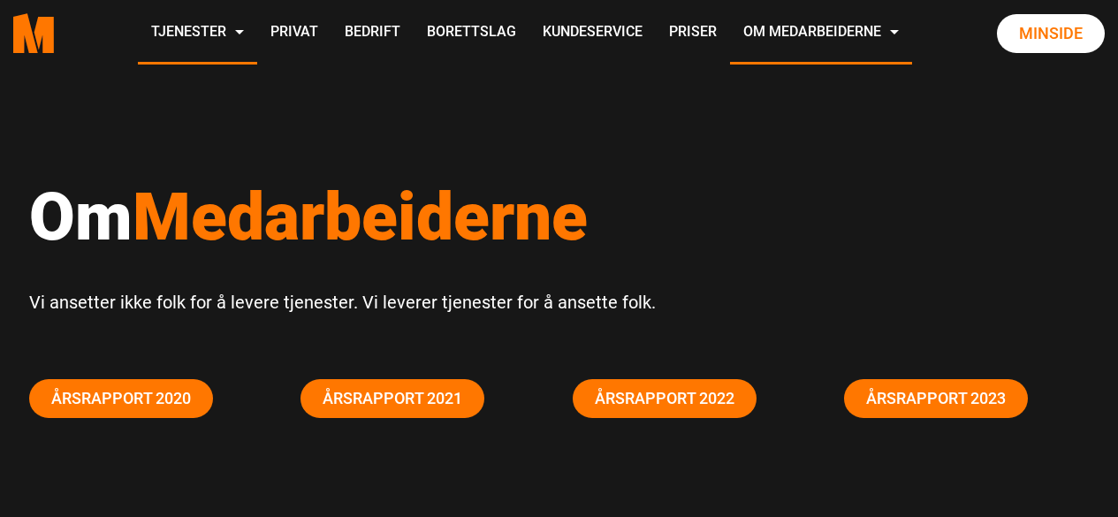  Describe the element at coordinates (559, 302) in the screenshot. I see `p: Vi ansetter ikke folk for å levere tjenester. Vi leverer tjenester for å ansette folk.` at that location.